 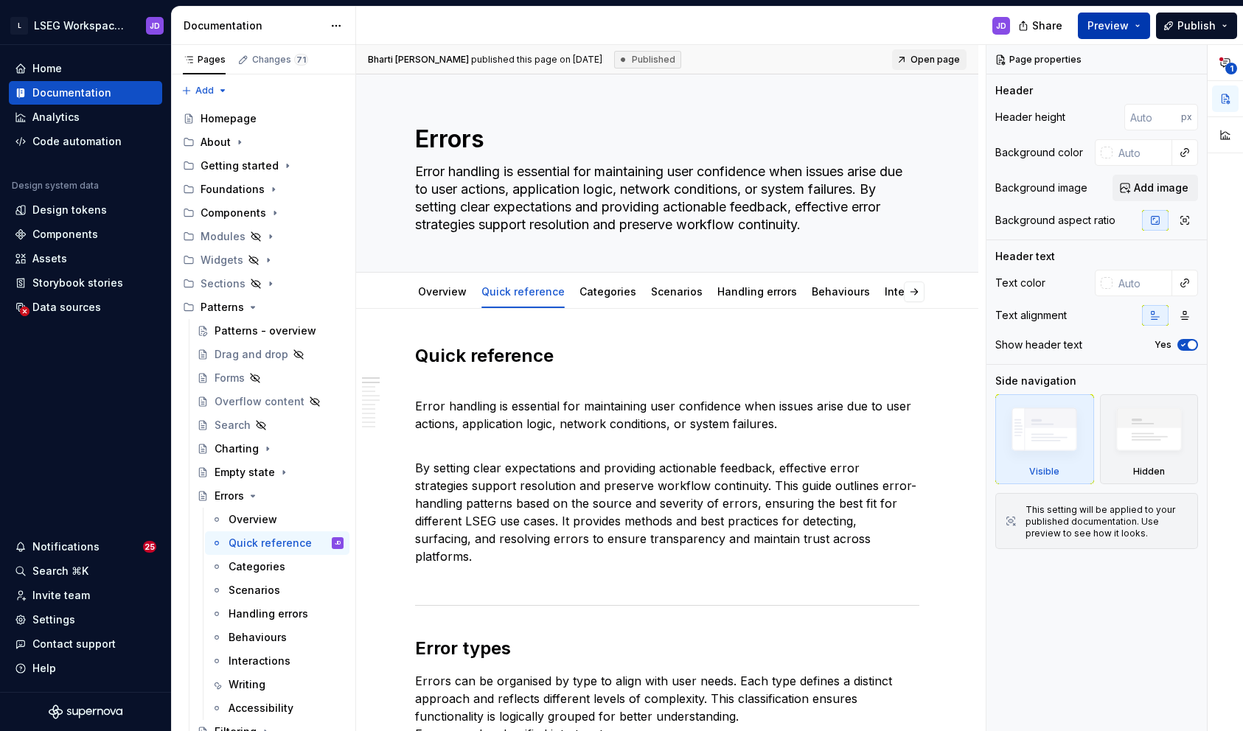 What do you see at coordinates (1030, 117) in the screenshot?
I see `div: Header height` at bounding box center [1030, 117].